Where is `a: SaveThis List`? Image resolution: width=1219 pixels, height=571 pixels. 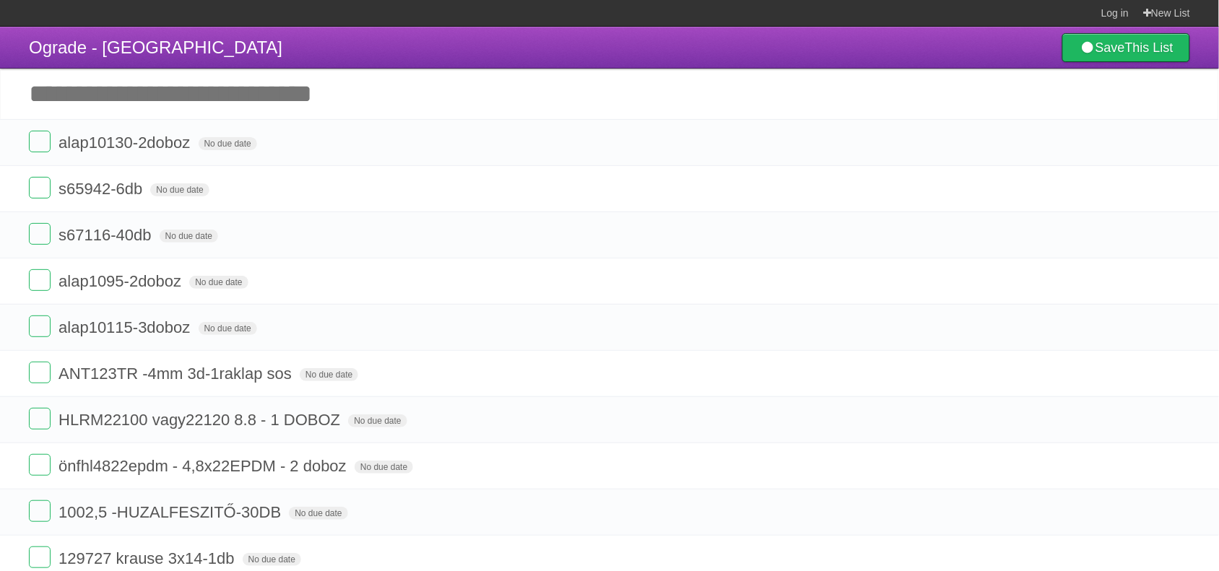 a: SaveThis List is located at coordinates (1126, 48).